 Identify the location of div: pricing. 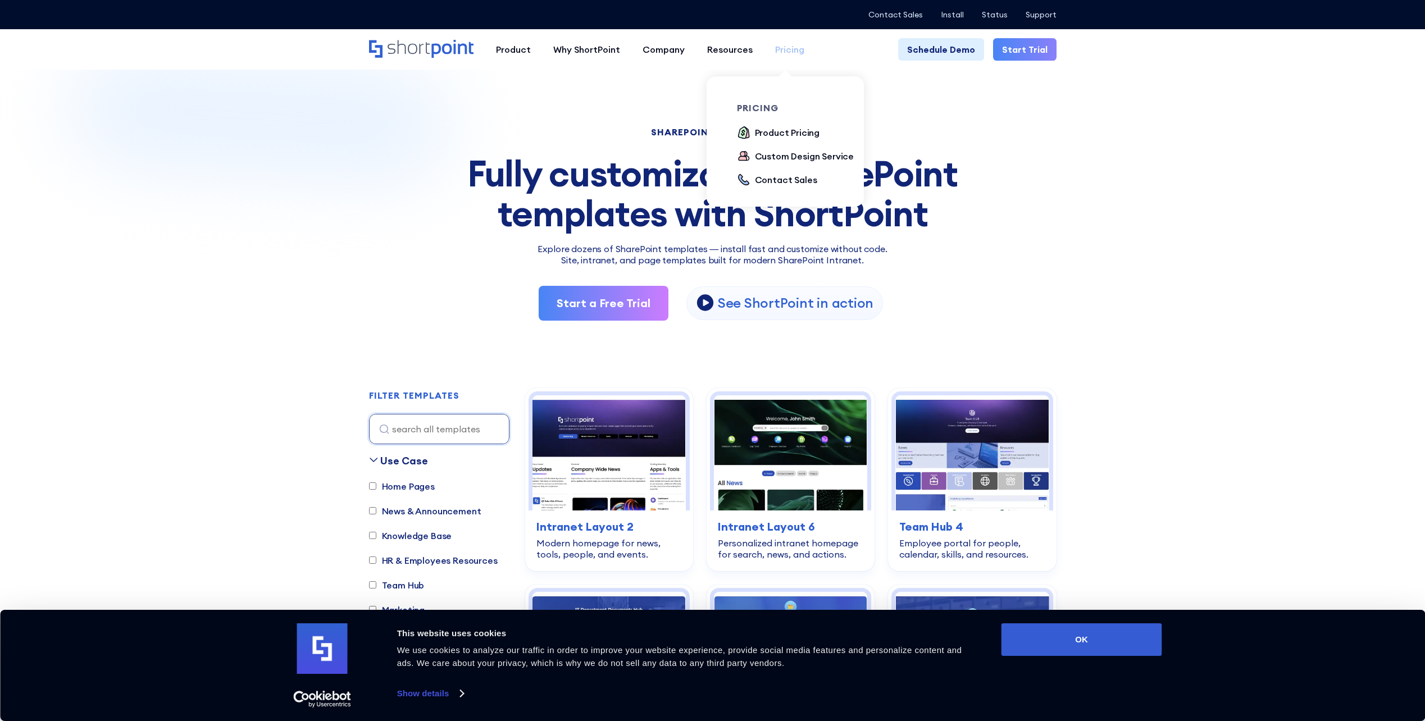
(800, 108).